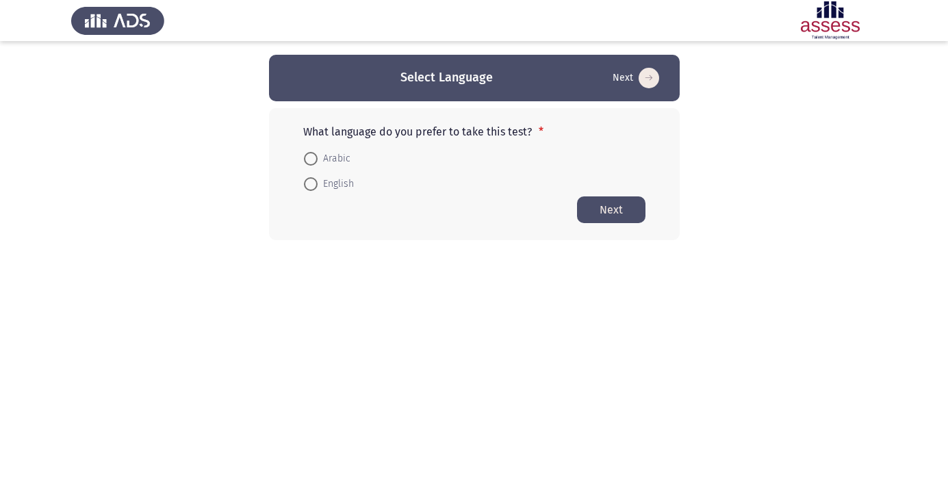 The image size is (948, 490). I want to click on h3: Select Language, so click(446, 77).